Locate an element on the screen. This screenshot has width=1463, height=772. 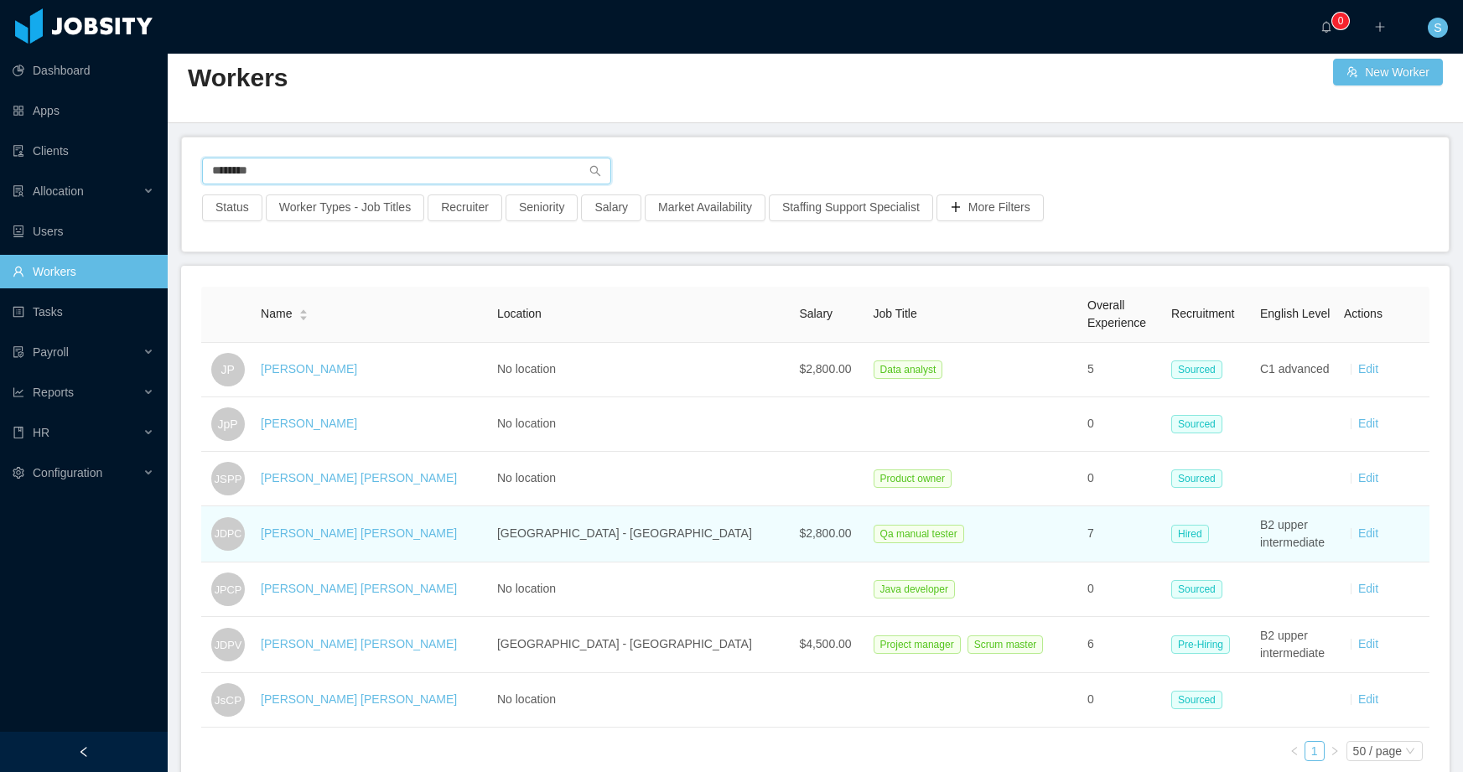
td: 5 is located at coordinates (1123, 370).